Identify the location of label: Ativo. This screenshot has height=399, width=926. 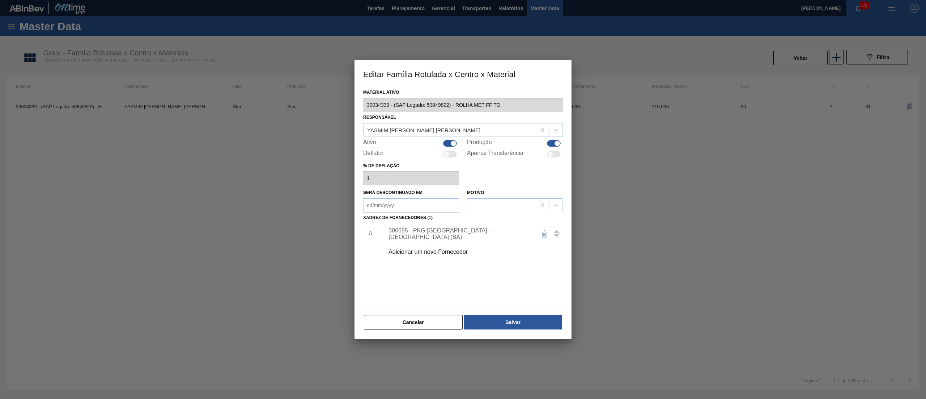
(370, 143).